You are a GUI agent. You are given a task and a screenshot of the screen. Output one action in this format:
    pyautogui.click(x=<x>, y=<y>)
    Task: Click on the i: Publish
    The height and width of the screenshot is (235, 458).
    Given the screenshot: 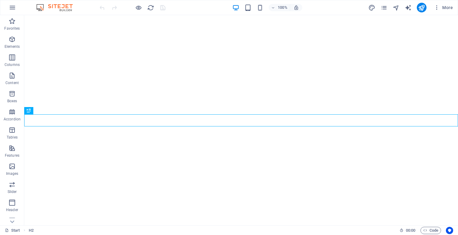 What is the action you would take?
    pyautogui.click(x=421, y=8)
    